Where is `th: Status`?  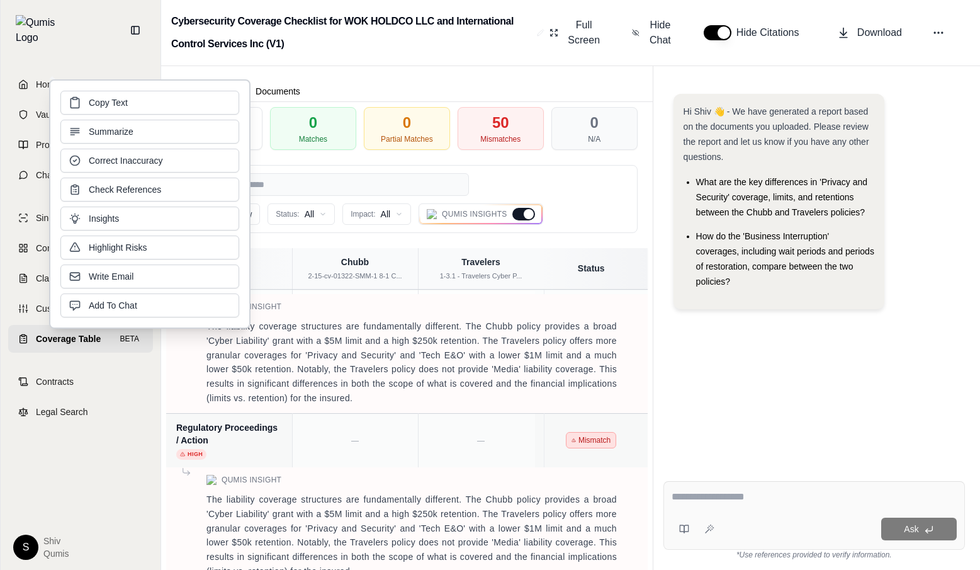 th: Status is located at coordinates (591, 268).